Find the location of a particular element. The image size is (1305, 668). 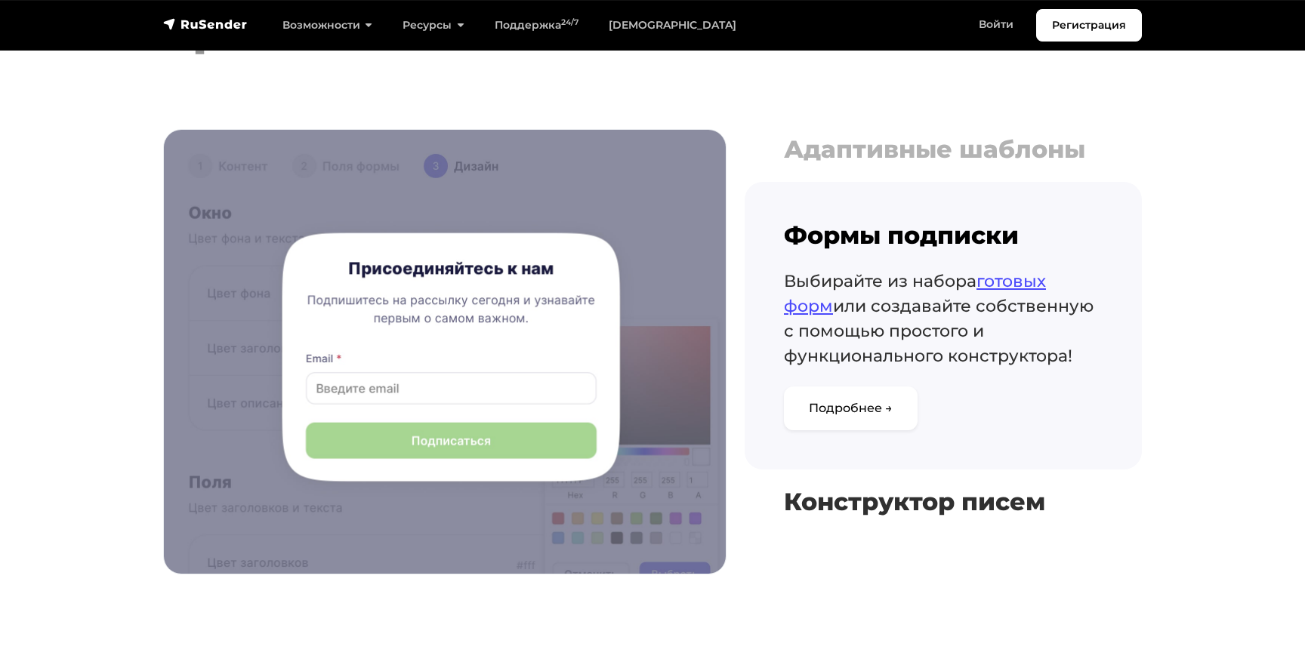

a: Поддержка24/7 is located at coordinates (536, 25).